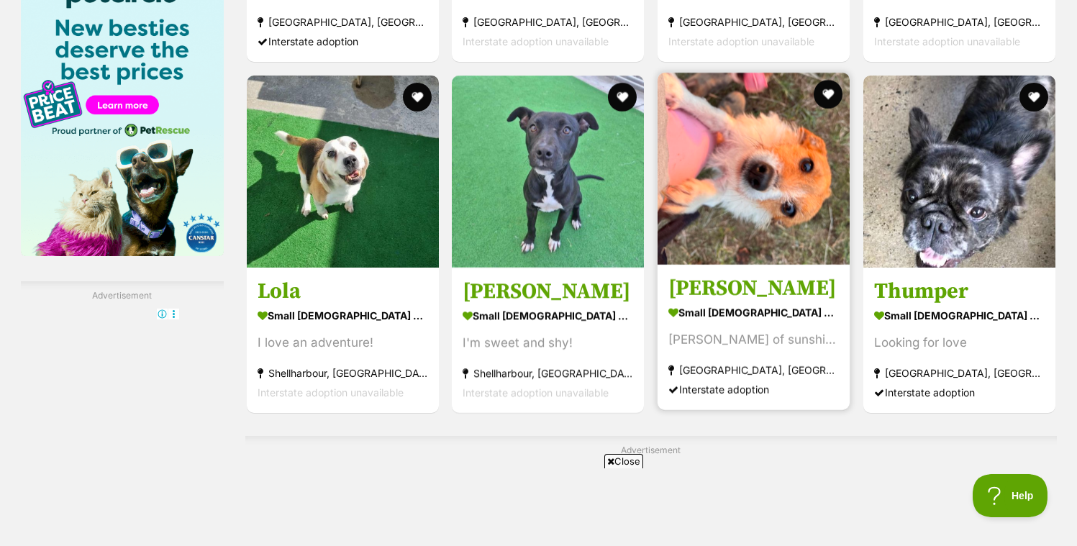  What do you see at coordinates (548, 342) in the screenshot?
I see `div: I'm sweet and shy!` at bounding box center [548, 342].